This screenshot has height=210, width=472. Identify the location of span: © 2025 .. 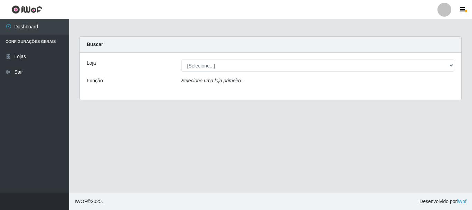
(89, 201).